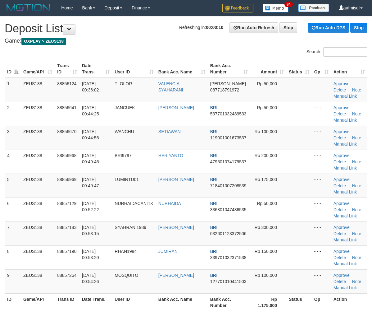 The height and width of the screenshot is (312, 372). I want to click on th: Game/API: activate to sort column ascending, so click(38, 69).